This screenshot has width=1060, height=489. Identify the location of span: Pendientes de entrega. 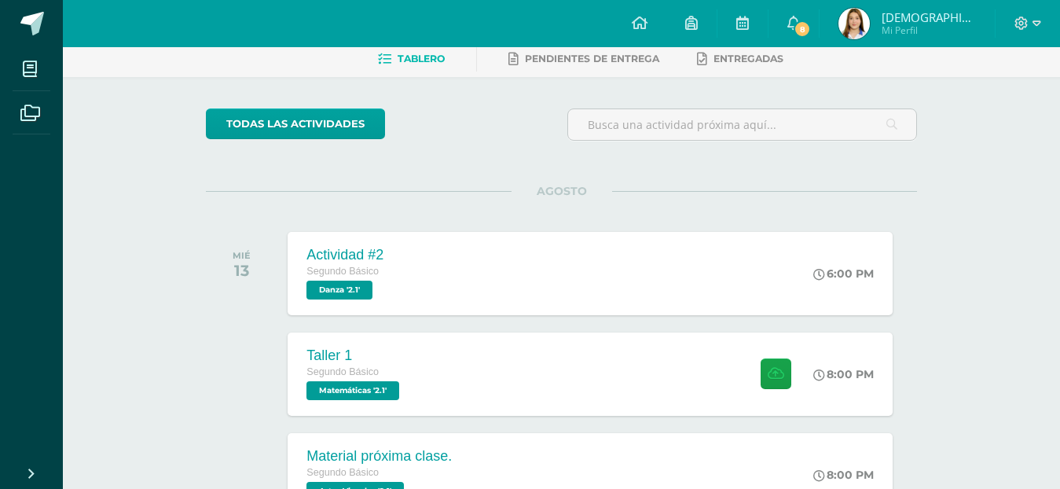
(592, 58).